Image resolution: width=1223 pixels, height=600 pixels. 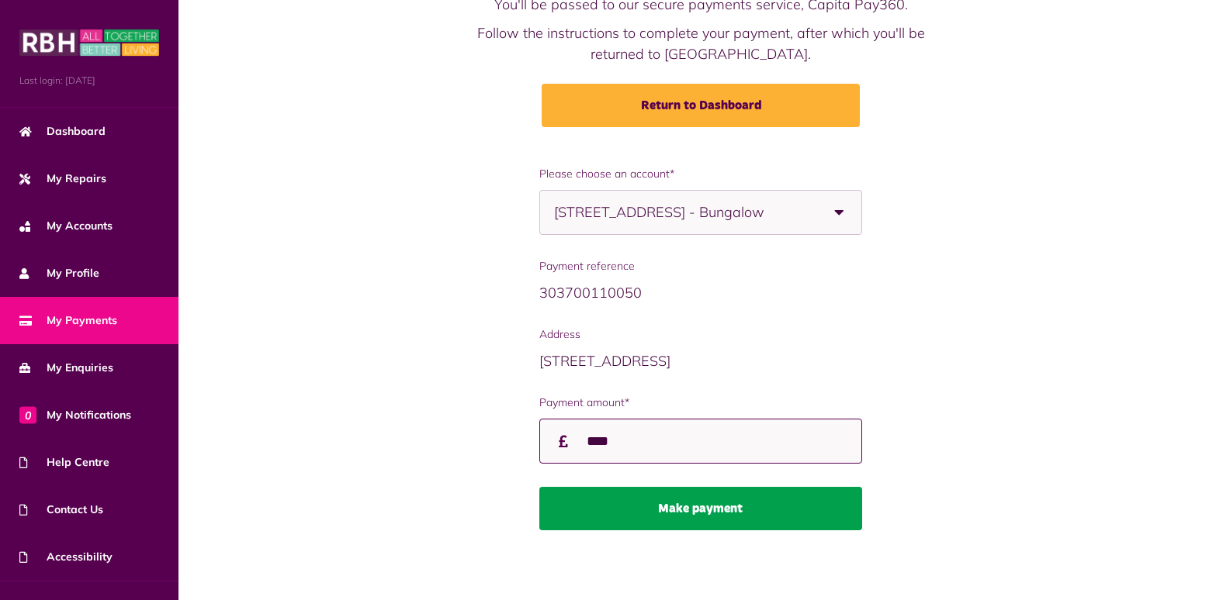 What do you see at coordinates (700, 266) in the screenshot?
I see `span: Payment reference` at bounding box center [700, 266].